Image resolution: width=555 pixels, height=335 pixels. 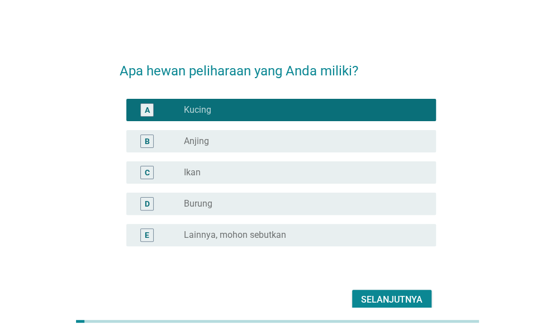 What do you see at coordinates (147, 141) in the screenshot?
I see `div: B` at bounding box center [147, 141].